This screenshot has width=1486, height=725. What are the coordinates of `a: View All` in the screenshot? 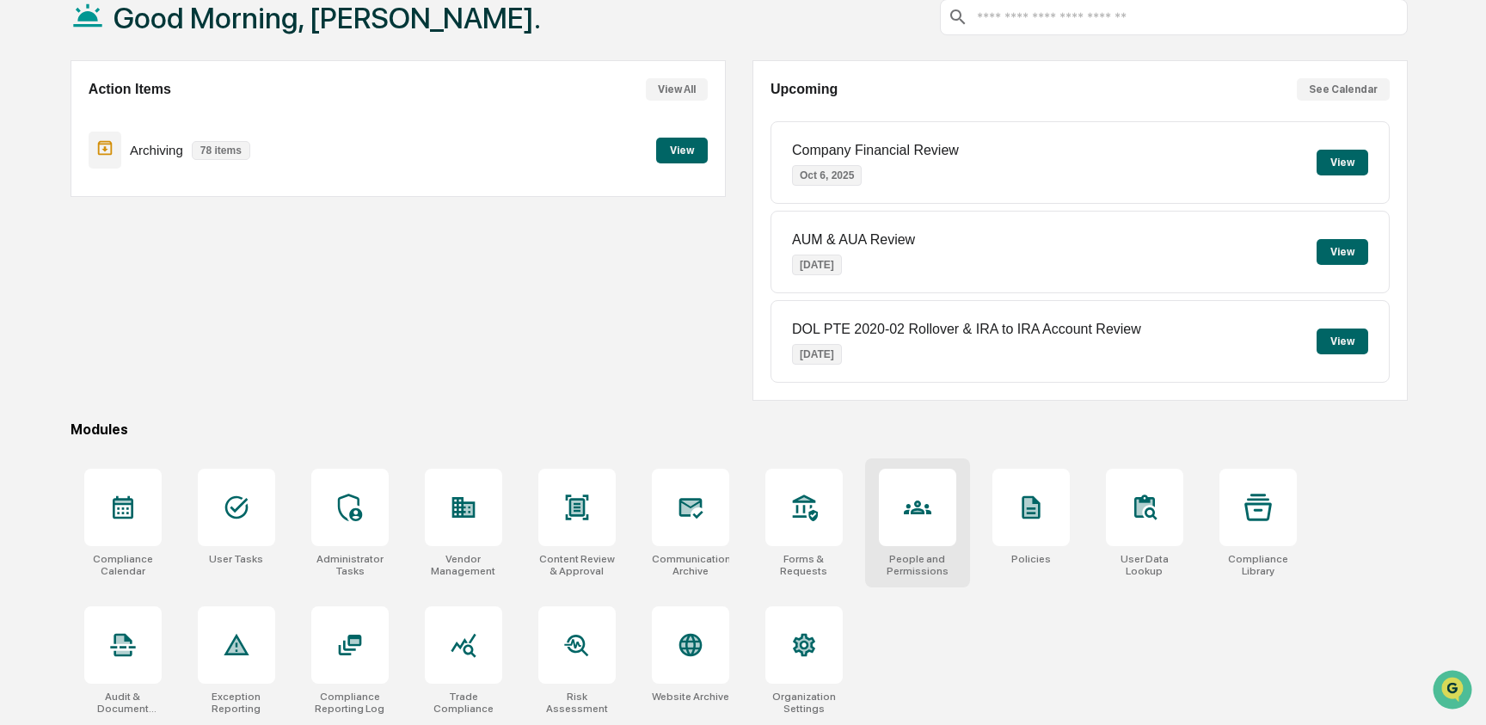 It's located at (677, 89).